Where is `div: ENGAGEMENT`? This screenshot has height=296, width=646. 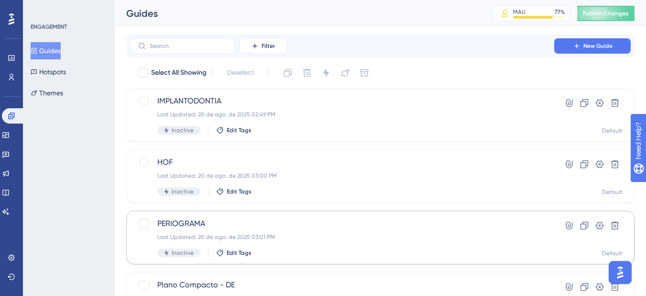 div: ENGAGEMENT is located at coordinates (49, 27).